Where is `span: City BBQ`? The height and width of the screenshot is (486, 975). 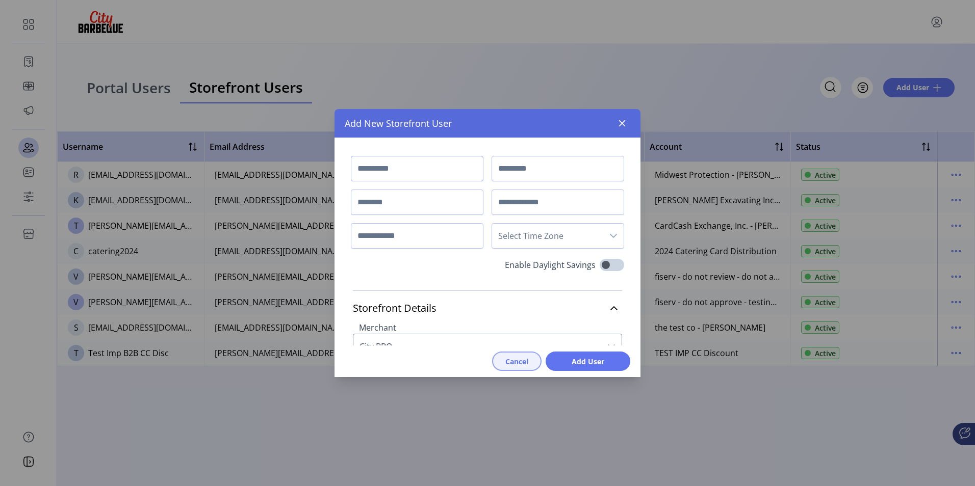 span: City BBQ is located at coordinates (477, 347).